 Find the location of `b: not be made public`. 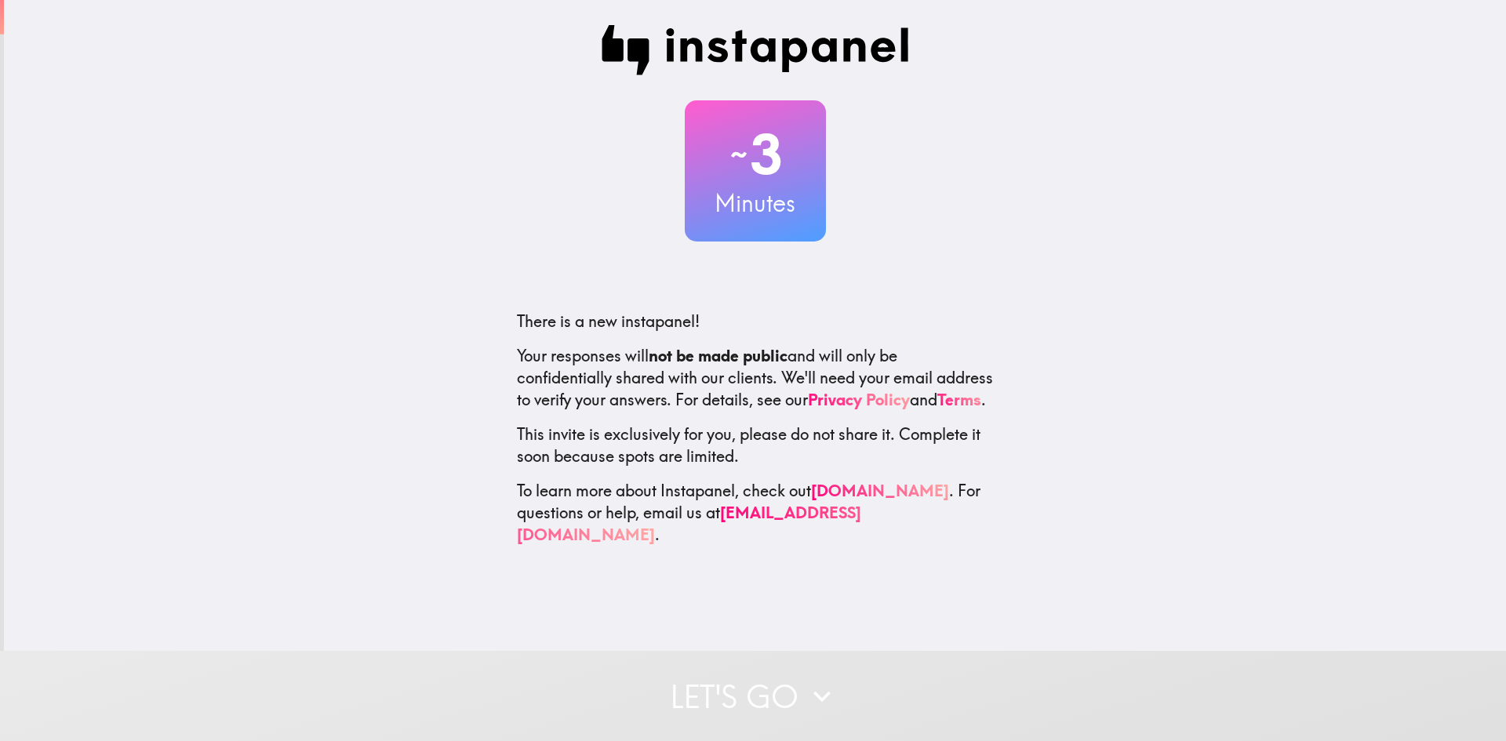

b: not be made public is located at coordinates (718, 355).